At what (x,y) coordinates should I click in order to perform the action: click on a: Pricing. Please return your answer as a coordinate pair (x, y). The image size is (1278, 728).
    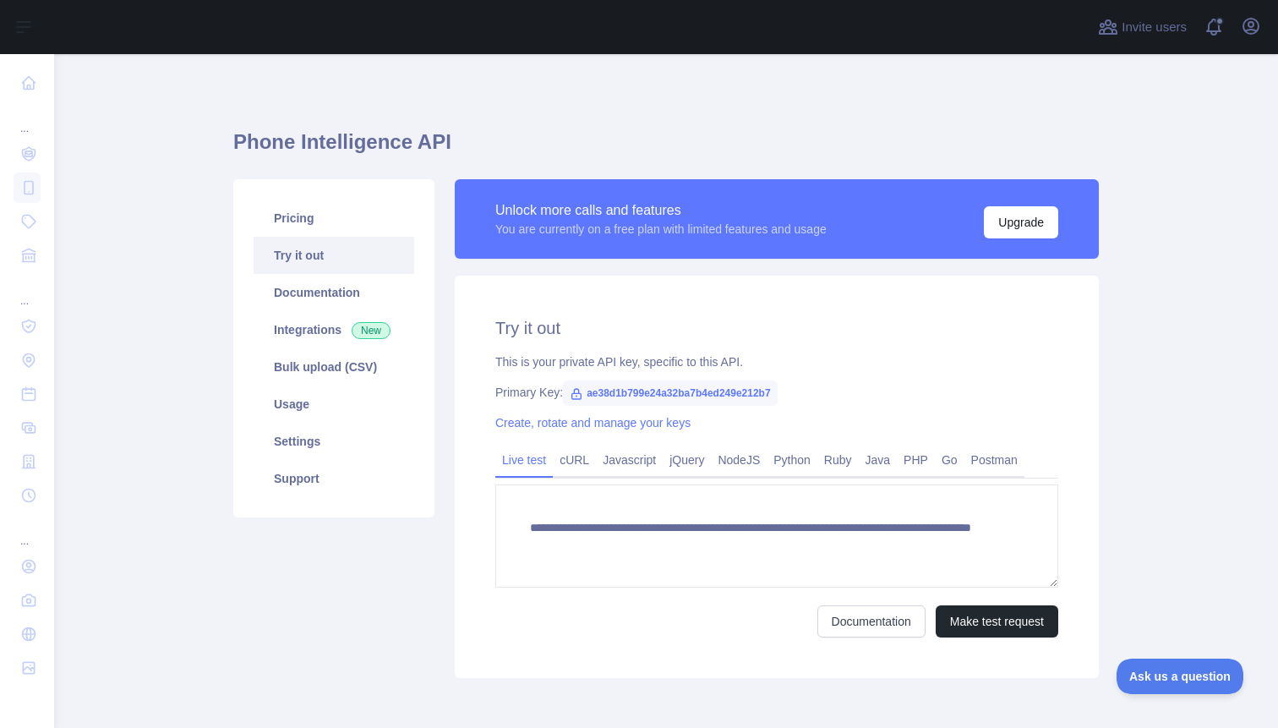
    Looking at the image, I should click on (334, 218).